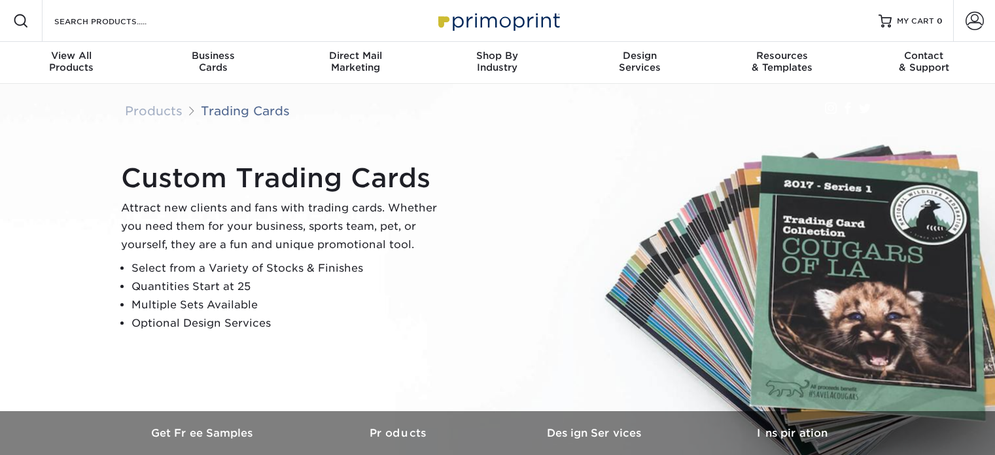 This screenshot has height=455, width=995. Describe the element at coordinates (290, 323) in the screenshot. I see `li: Optional Design Services` at that location.